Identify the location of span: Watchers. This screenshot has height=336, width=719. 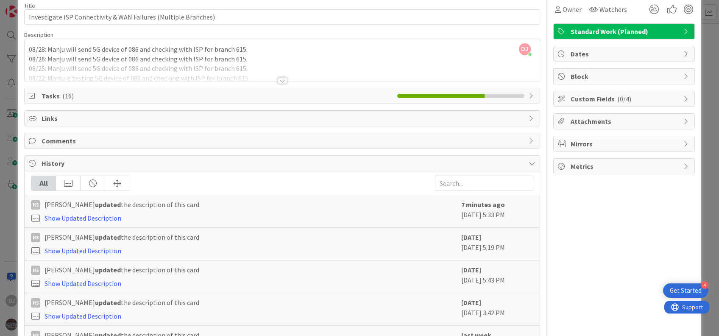
(613, 9).